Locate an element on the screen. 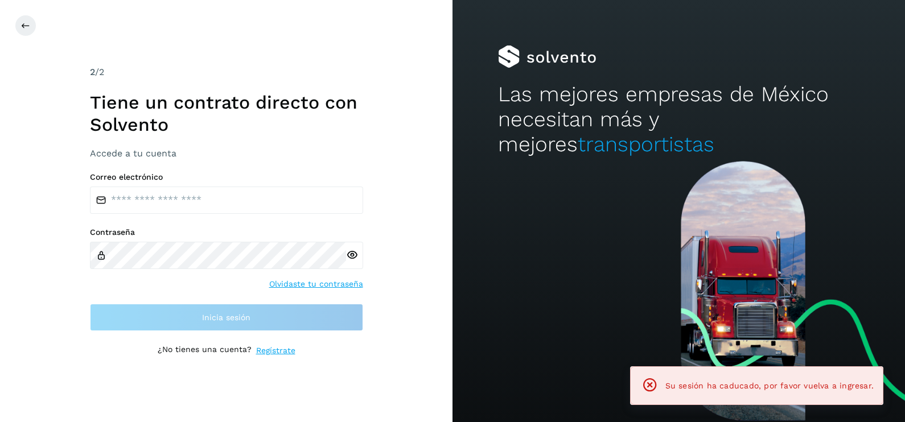  p: ¿No tienes una cuenta? is located at coordinates (204, 351).